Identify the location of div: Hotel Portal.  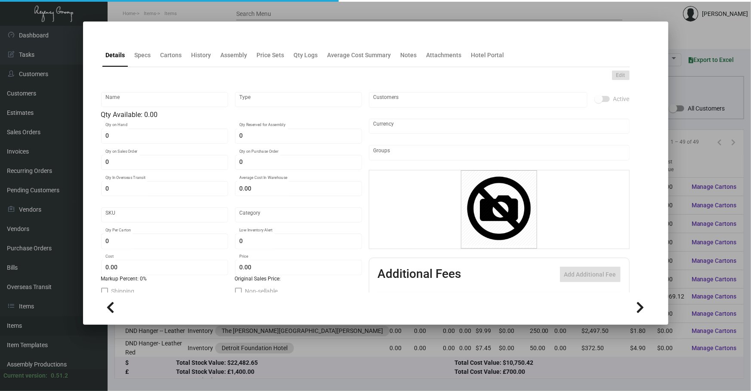
(488, 55).